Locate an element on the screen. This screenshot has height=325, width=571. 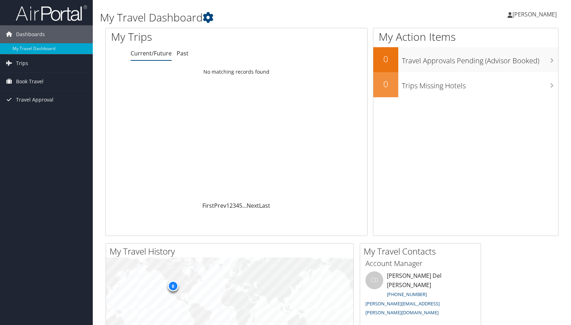
h1: My Action Items is located at coordinates (466, 37).